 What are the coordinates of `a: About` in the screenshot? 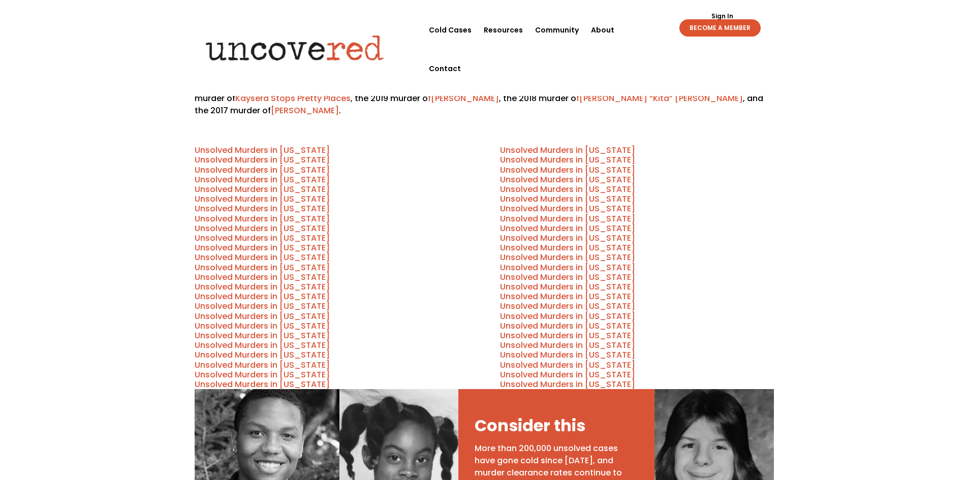 It's located at (603, 30).